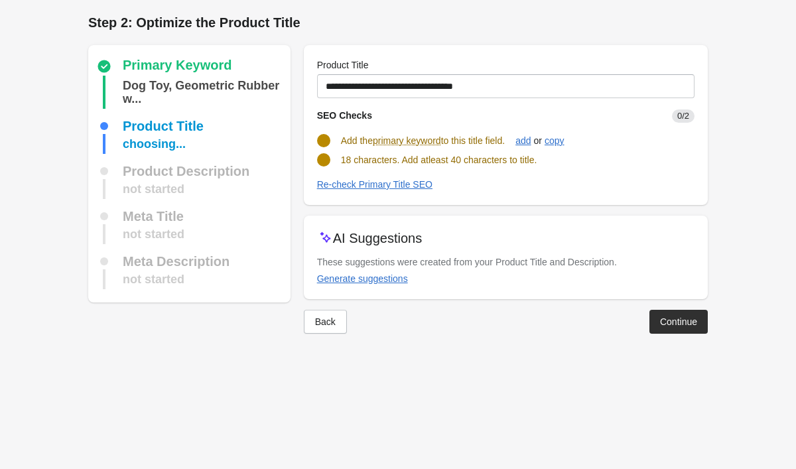  Describe the element at coordinates (325, 322) in the screenshot. I see `div: Back` at that location.